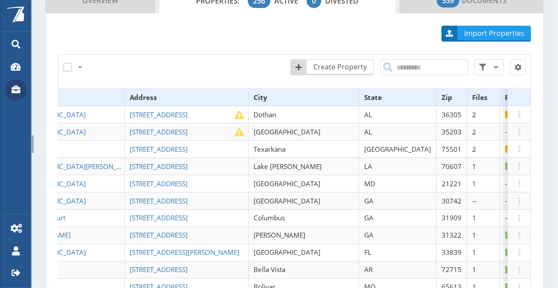 The width and height of the screenshot is (558, 288). What do you see at coordinates (264, 115) in the screenshot?
I see `span: Dothan` at bounding box center [264, 115].